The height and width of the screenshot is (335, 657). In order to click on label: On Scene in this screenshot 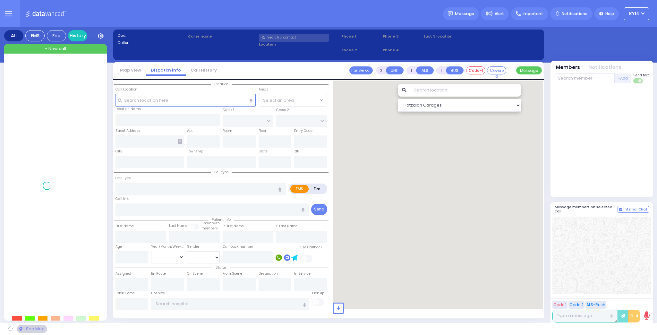, I will do `click(195, 274)`.